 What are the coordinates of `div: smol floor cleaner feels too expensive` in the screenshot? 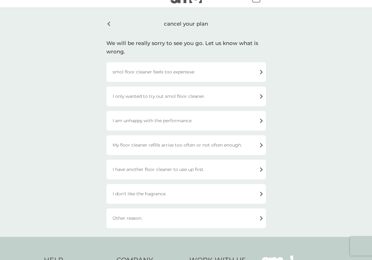 It's located at (186, 72).